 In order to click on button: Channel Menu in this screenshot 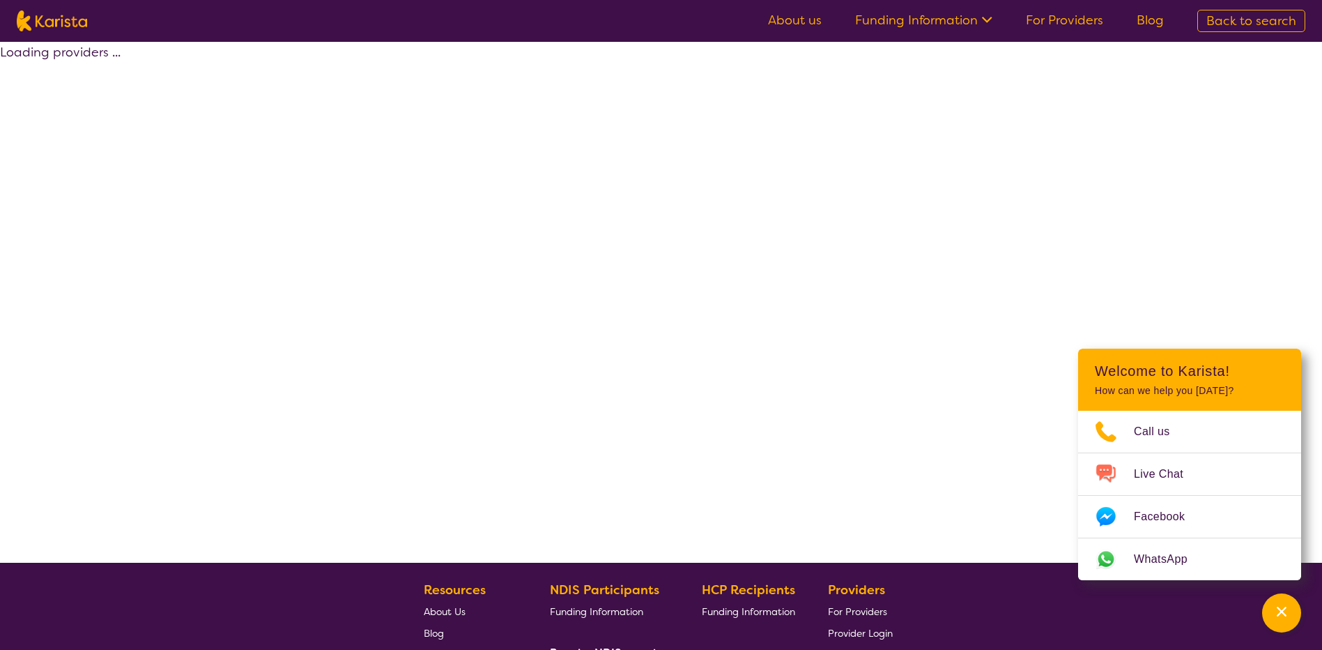, I will do `click(1282, 613)`.